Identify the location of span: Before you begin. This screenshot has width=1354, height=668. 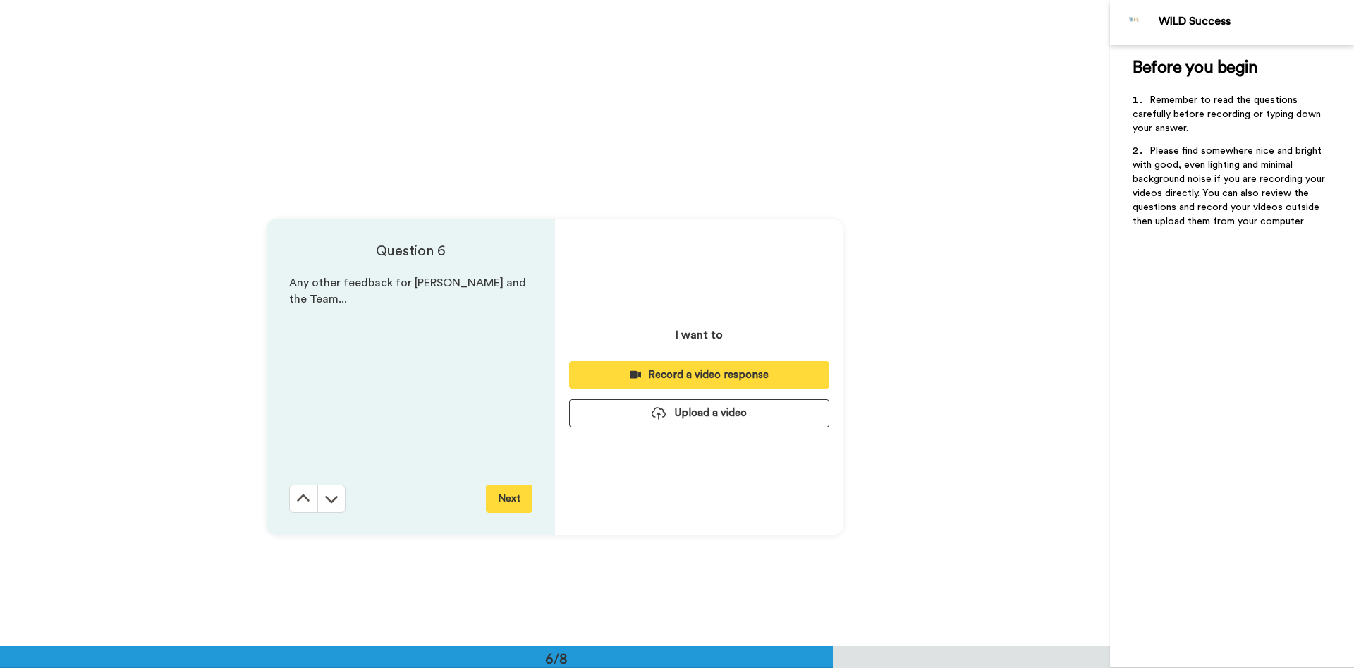
(1194, 68).